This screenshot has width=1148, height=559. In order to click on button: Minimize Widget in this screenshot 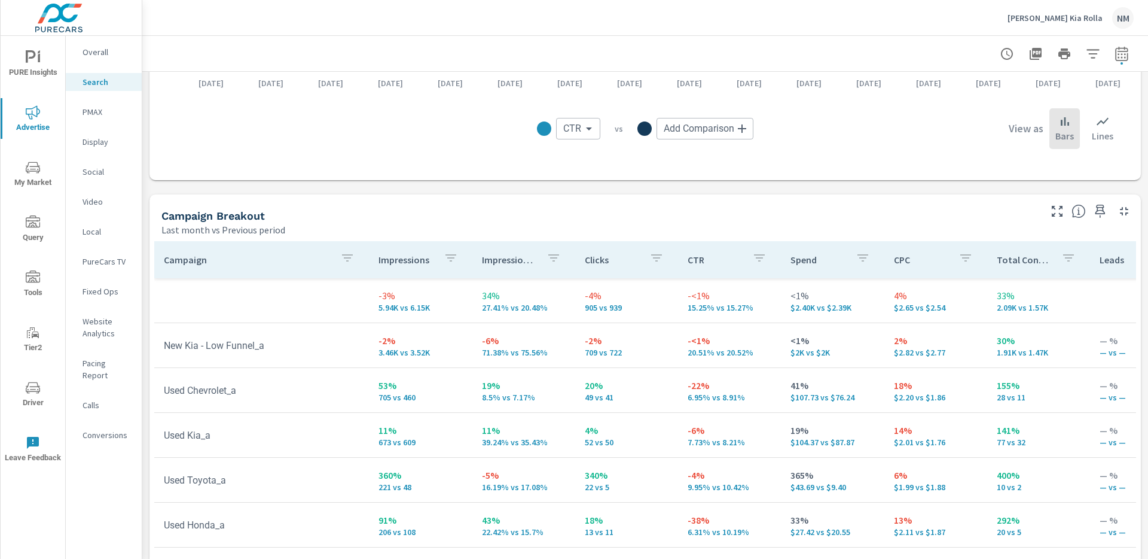, I will do `click(1124, 211)`.